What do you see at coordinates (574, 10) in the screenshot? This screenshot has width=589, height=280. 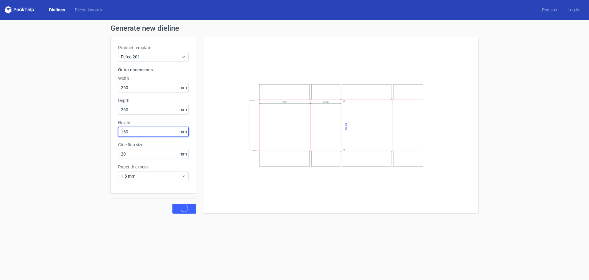 I see `a: Log in` at bounding box center [574, 10].